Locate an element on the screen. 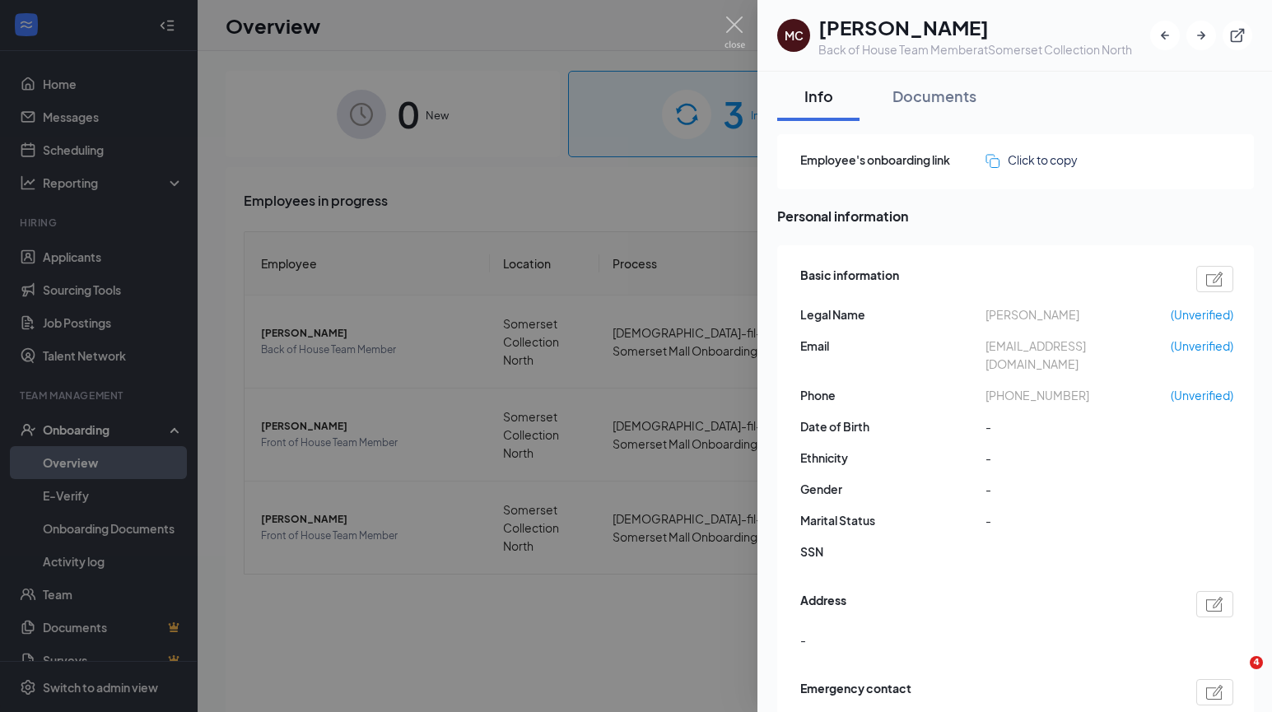  span: Ethnicity is located at coordinates (892, 458).